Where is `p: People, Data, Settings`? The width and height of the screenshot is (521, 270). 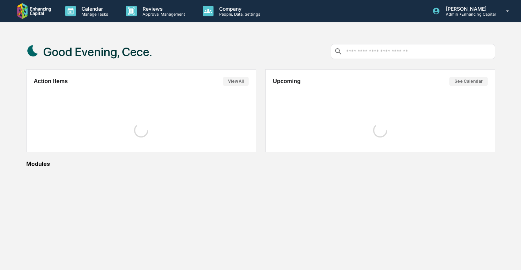 p: People, Data, Settings is located at coordinates (239, 14).